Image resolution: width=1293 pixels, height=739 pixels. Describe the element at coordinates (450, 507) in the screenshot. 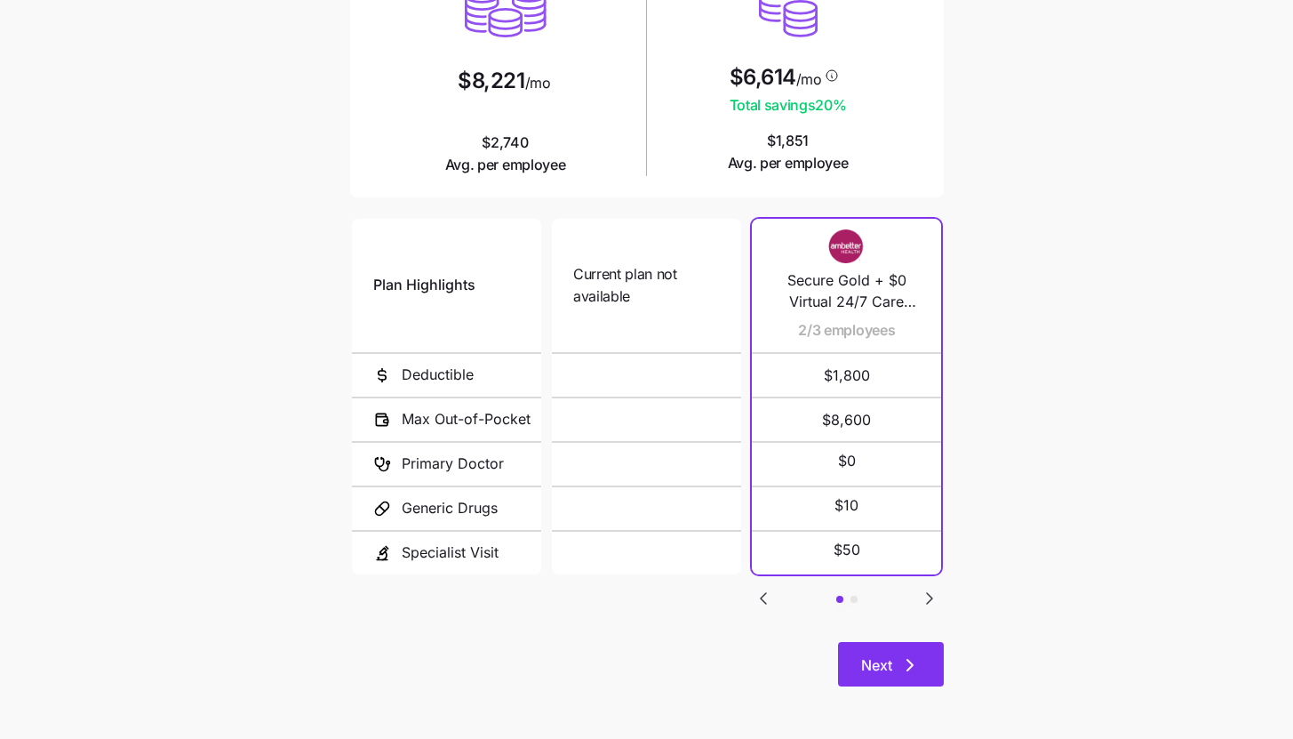

I see `span: Generic Drugs` at that location.